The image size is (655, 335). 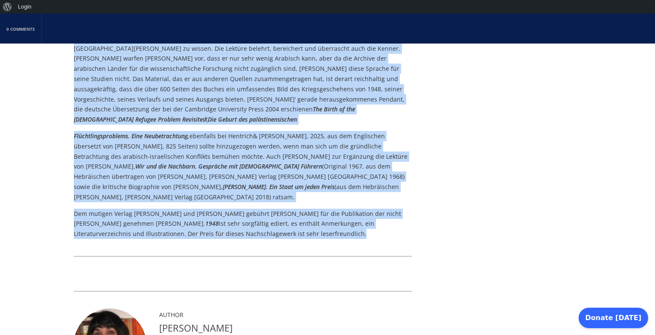 I want to click on em: Flüchtlingsproblems. Eine Neubetrachtung,, so click(x=131, y=136).